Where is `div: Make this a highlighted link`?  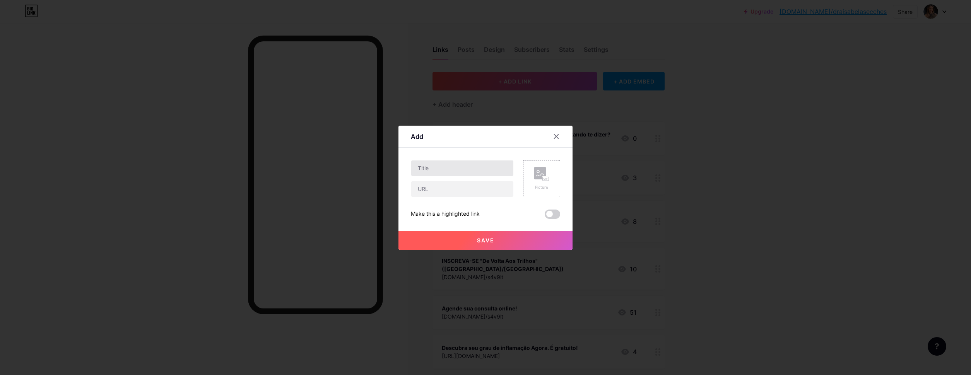 div: Make this a highlighted link is located at coordinates (445, 214).